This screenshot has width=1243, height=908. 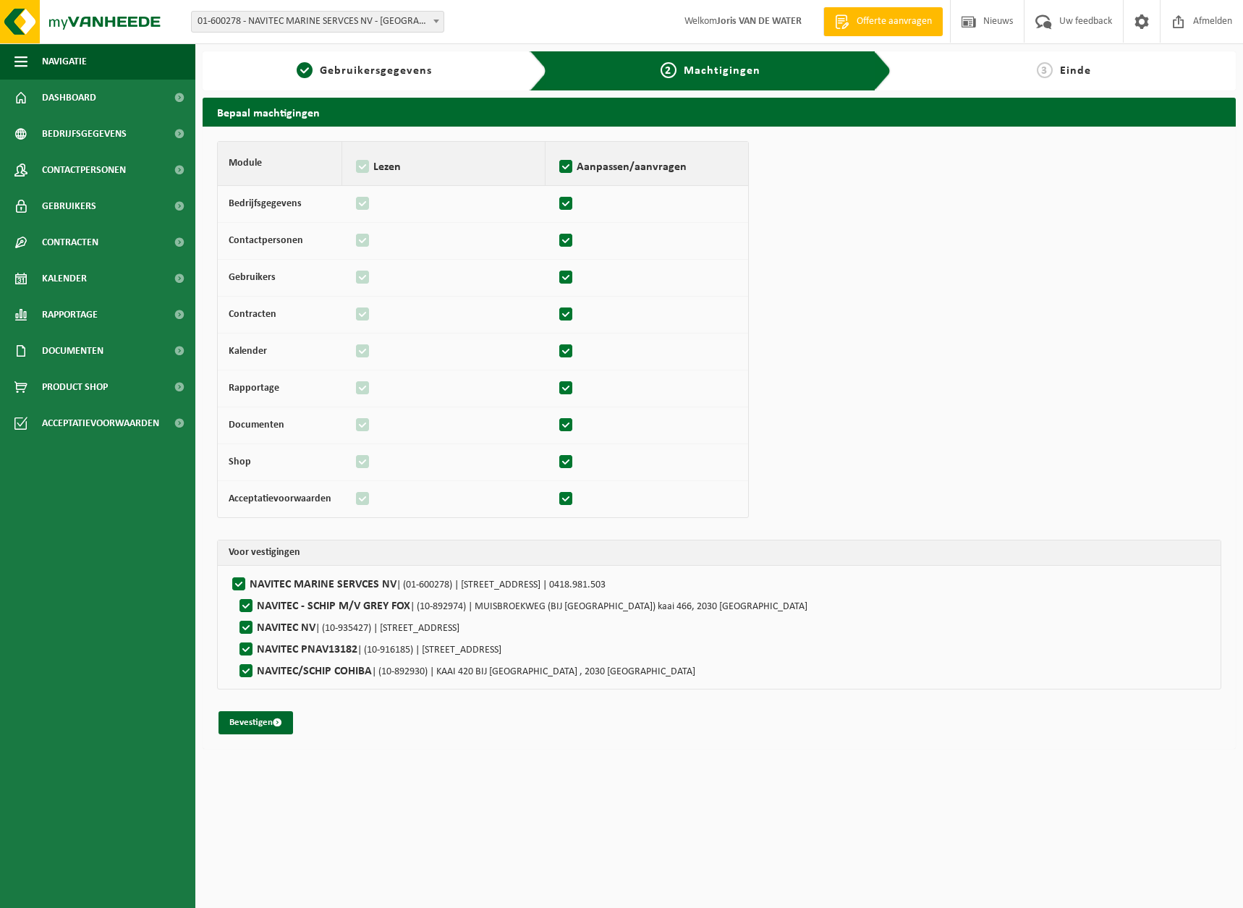 I want to click on span: Documenten, so click(x=72, y=351).